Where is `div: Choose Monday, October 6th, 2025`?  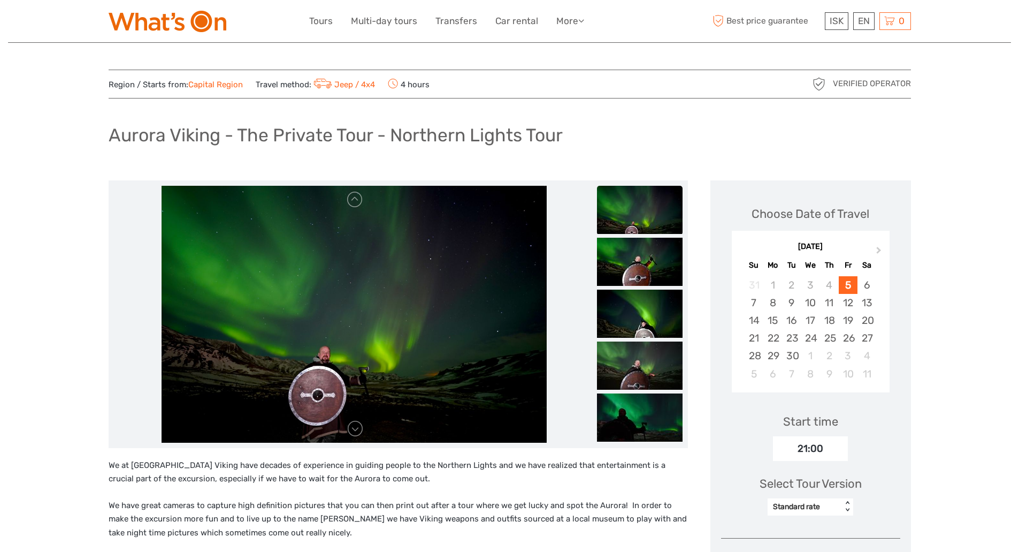
div: Choose Monday, October 6th, 2025 is located at coordinates (773, 373).